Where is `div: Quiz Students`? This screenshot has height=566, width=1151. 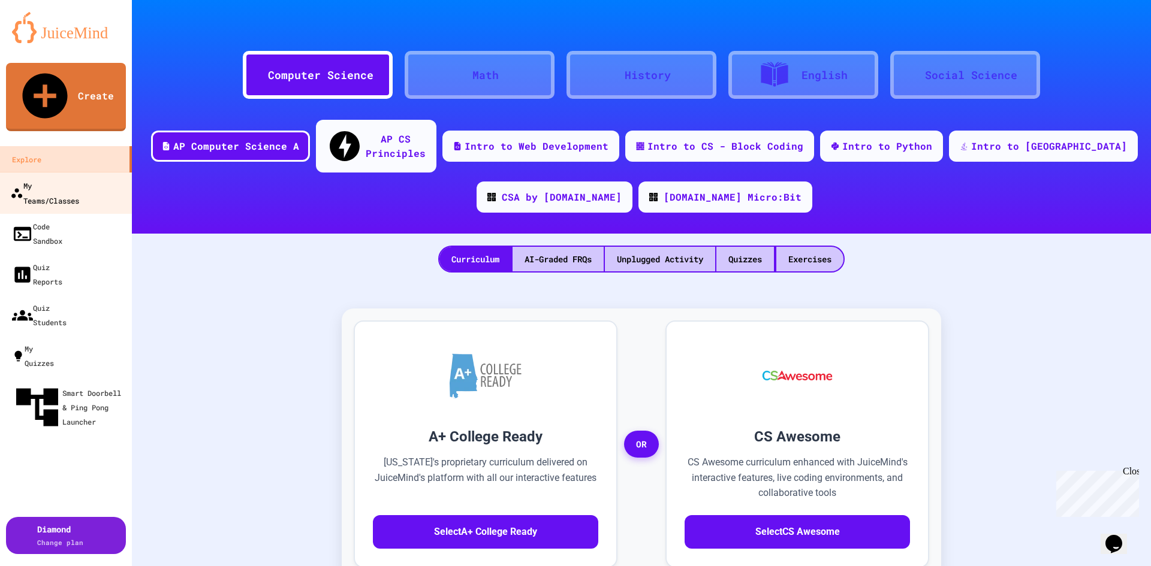
div: Quiz Students is located at coordinates (39, 315).